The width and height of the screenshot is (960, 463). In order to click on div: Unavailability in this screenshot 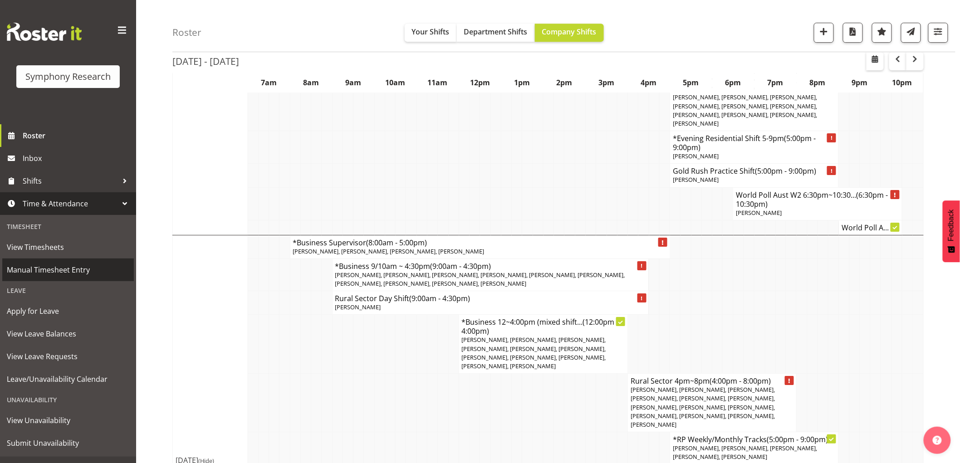, I will do `click(68, 400)`.